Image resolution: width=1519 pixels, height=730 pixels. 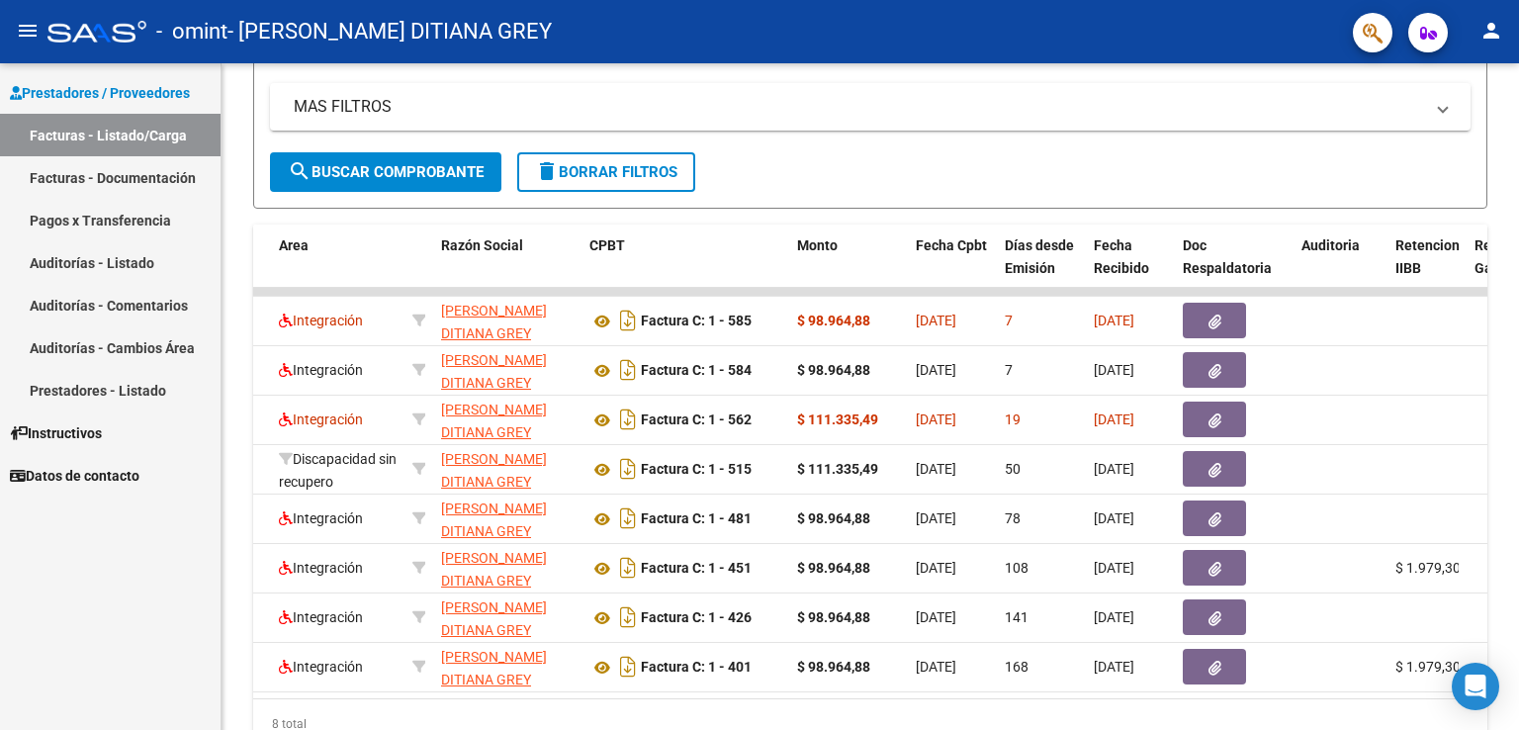 I want to click on span: 168, so click(x=1017, y=667).